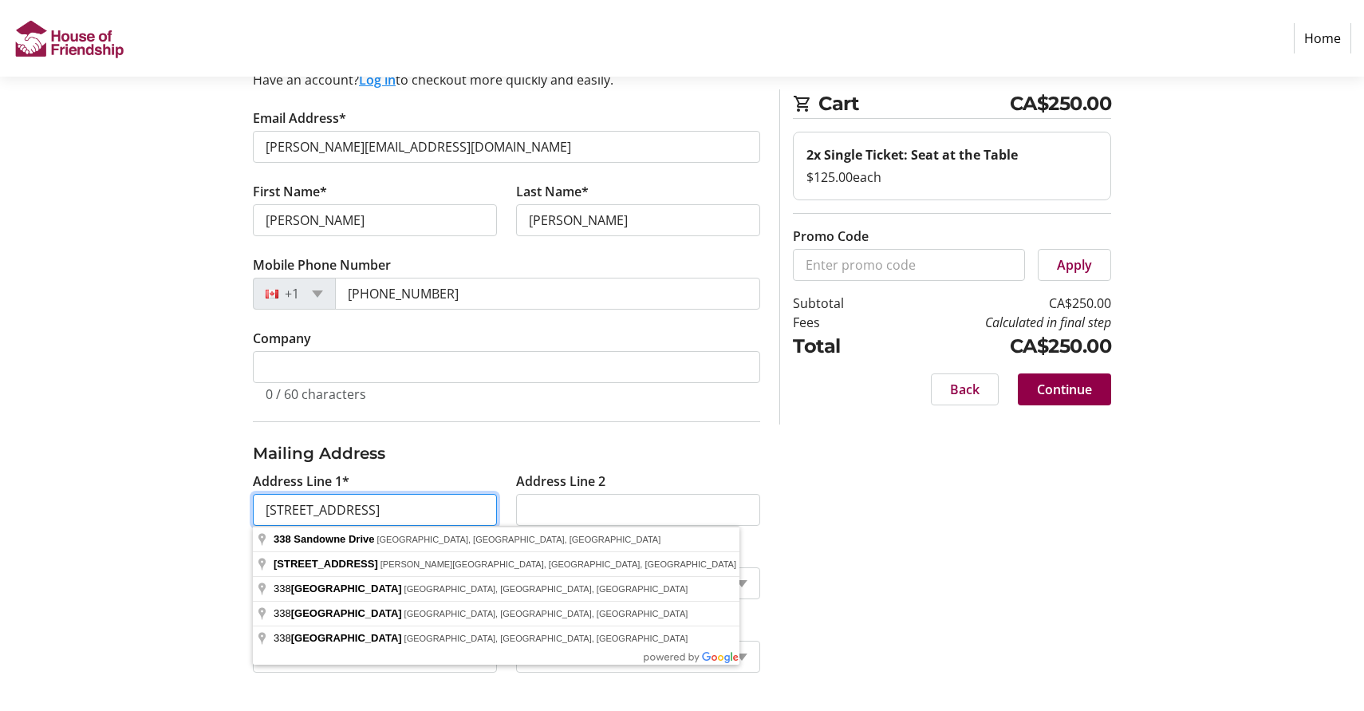 The height and width of the screenshot is (711, 1364). What do you see at coordinates (507, 80) in the screenshot?
I see `div: Have an account? to checkout more quickly and easily.` at bounding box center [507, 80].